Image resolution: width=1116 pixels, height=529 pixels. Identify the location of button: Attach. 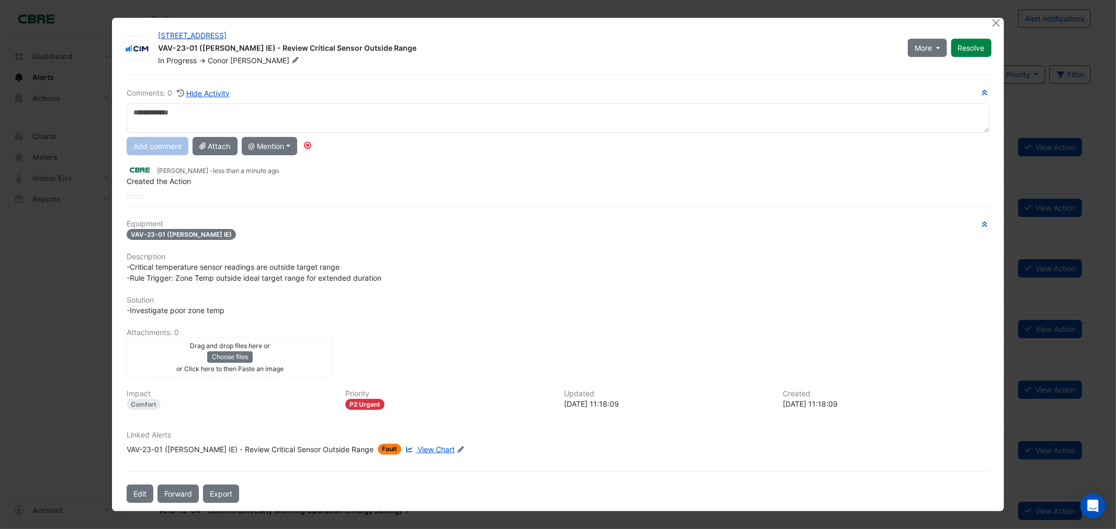
(214, 146).